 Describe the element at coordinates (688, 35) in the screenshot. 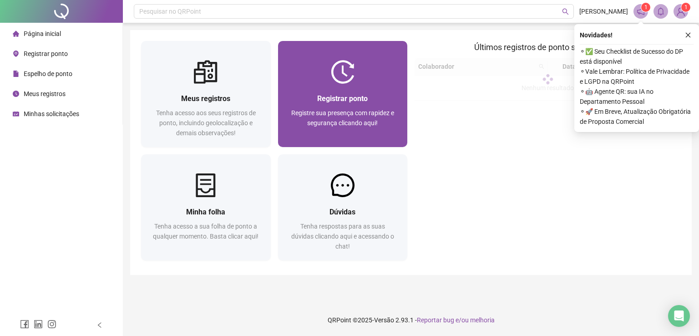

I see `span: close` at that location.